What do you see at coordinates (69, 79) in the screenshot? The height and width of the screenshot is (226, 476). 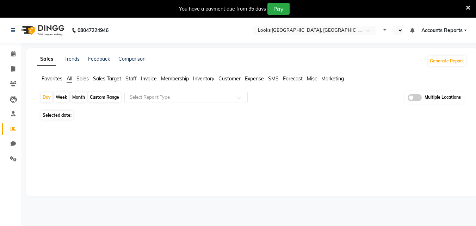 I see `span: All` at bounding box center [69, 79].